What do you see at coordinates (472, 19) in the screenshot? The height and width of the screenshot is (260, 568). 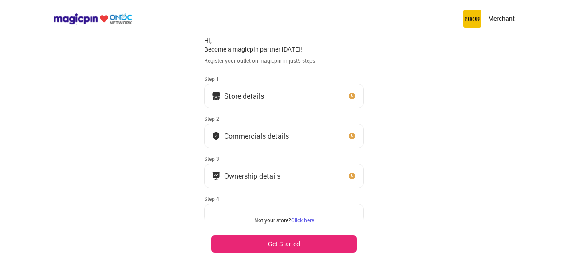 I see `img: circus.b677b59b.png` at bounding box center [472, 19].